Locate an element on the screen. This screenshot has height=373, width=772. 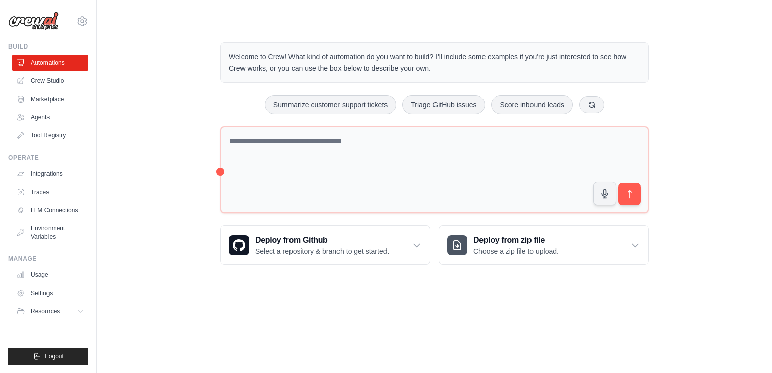
a: Automations is located at coordinates (50, 63).